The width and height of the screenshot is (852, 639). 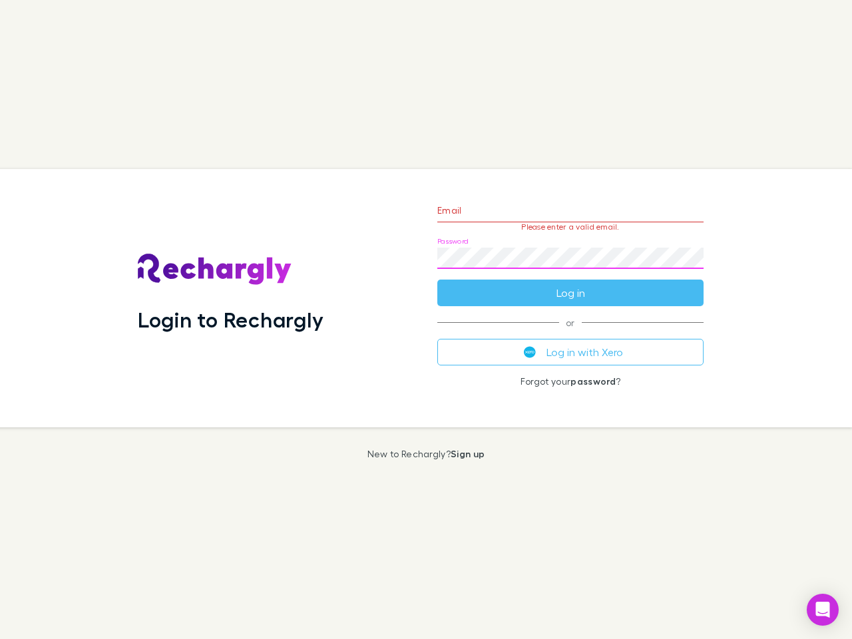 What do you see at coordinates (215, 269) in the screenshot?
I see `img: Rechargly's Logo` at bounding box center [215, 269].